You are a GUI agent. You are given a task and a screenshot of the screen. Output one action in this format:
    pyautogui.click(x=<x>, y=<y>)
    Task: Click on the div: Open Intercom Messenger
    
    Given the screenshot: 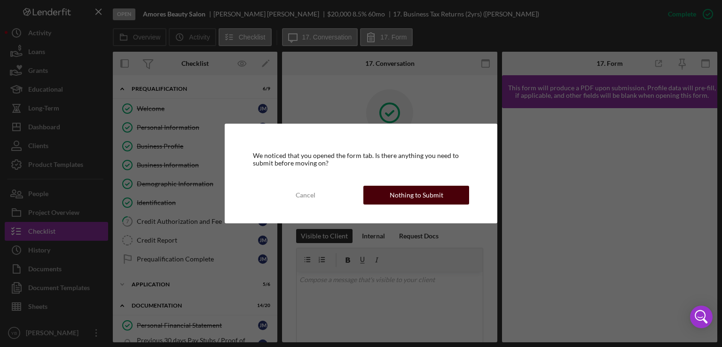 What is the action you would take?
    pyautogui.click(x=701, y=317)
    